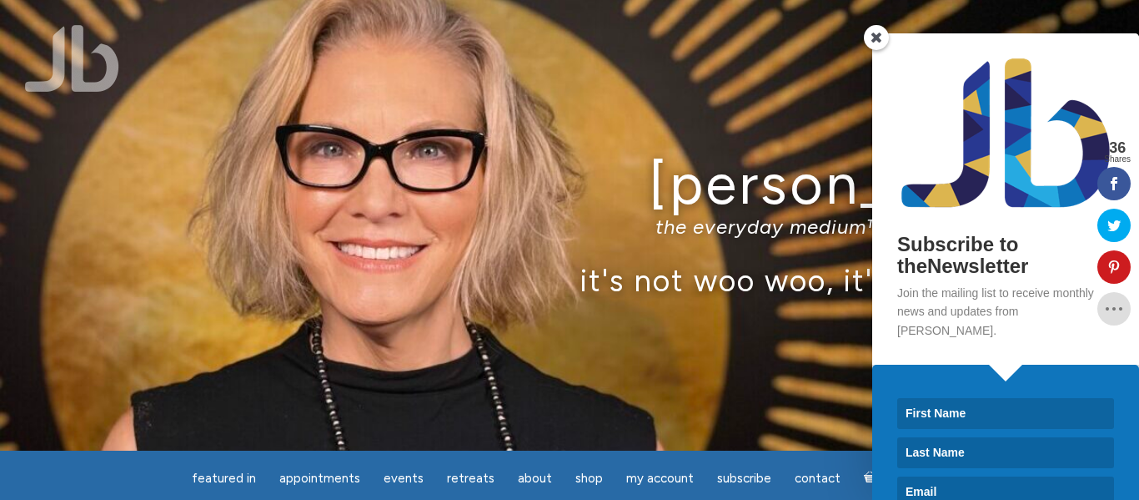 The image size is (1139, 500). I want to click on a: Subscribe, so click(744, 478).